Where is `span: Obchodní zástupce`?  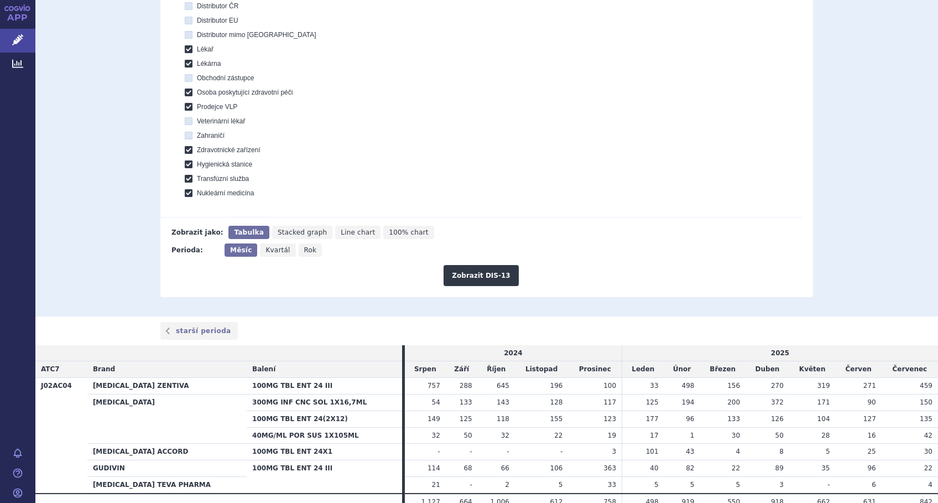 span: Obchodní zástupce is located at coordinates (225, 78).